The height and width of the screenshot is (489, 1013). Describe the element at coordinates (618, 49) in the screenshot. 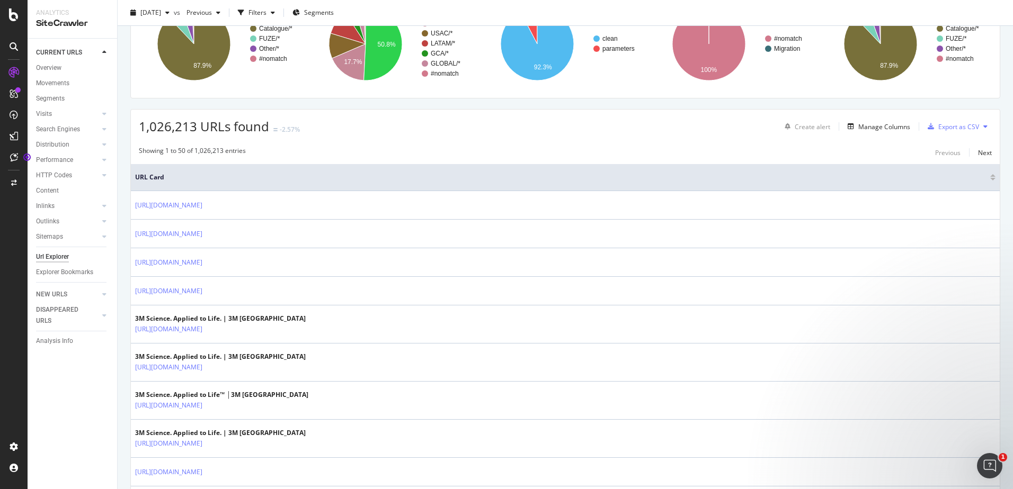

I see `text: parameters` at that location.